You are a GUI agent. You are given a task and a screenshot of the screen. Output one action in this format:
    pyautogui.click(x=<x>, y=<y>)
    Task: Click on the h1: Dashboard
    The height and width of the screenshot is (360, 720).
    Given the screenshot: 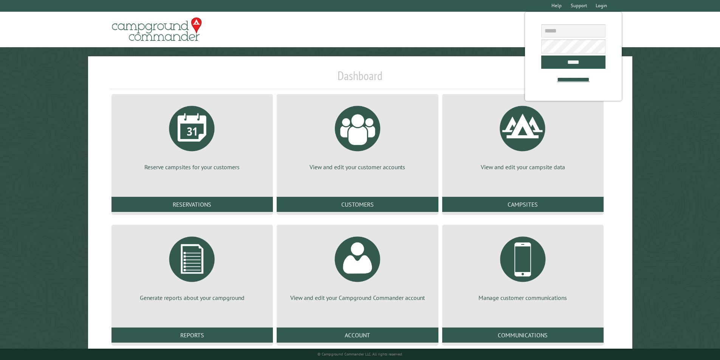 What is the action you would take?
    pyautogui.click(x=360, y=79)
    